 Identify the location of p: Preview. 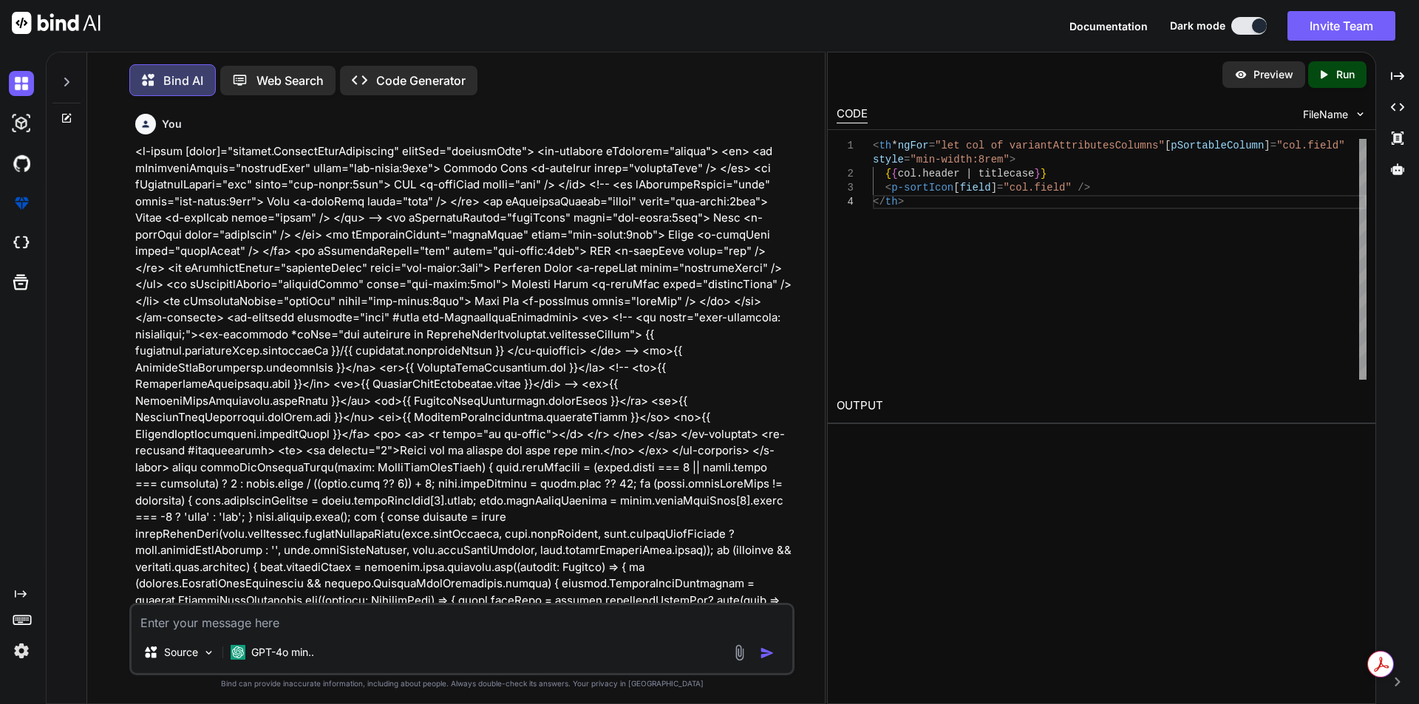
(1274, 75).